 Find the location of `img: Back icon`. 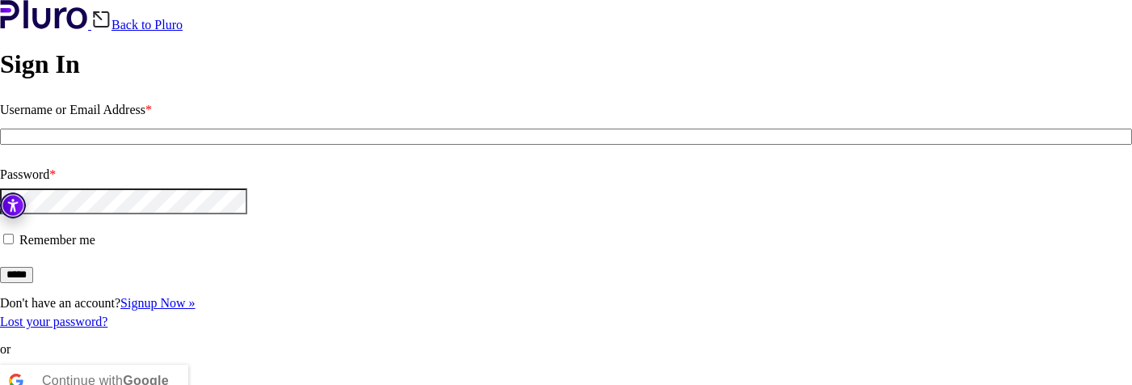

img: Back icon is located at coordinates (101, 19).